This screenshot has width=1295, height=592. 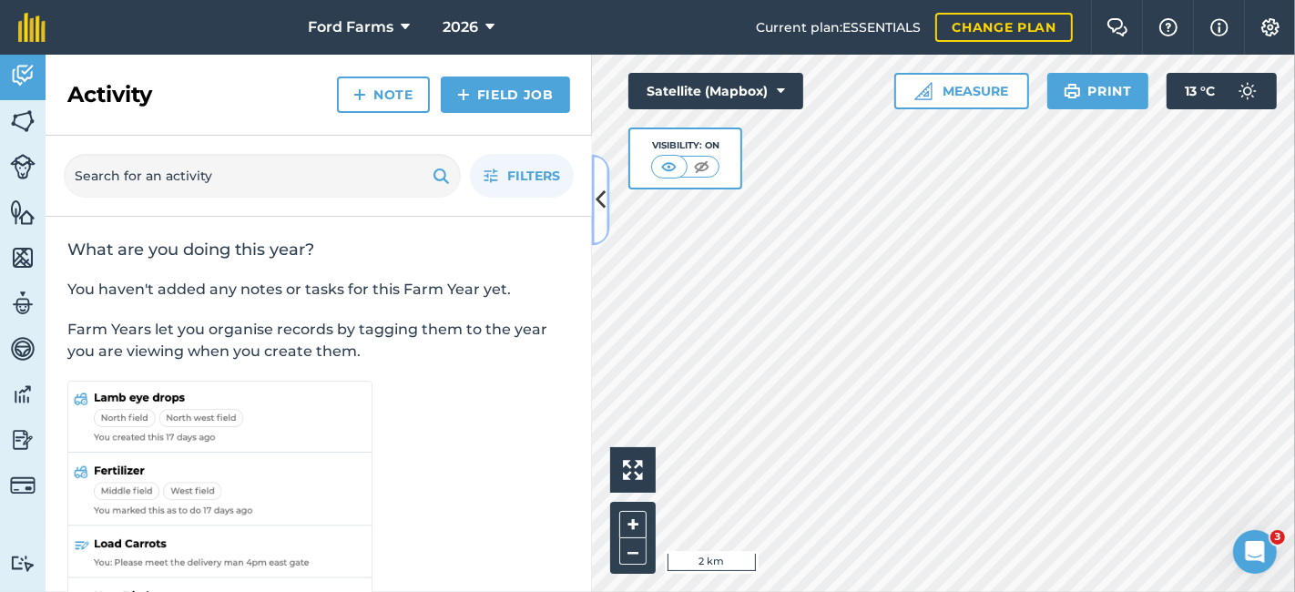 I want to click on button: 13 °C, so click(x=1221, y=91).